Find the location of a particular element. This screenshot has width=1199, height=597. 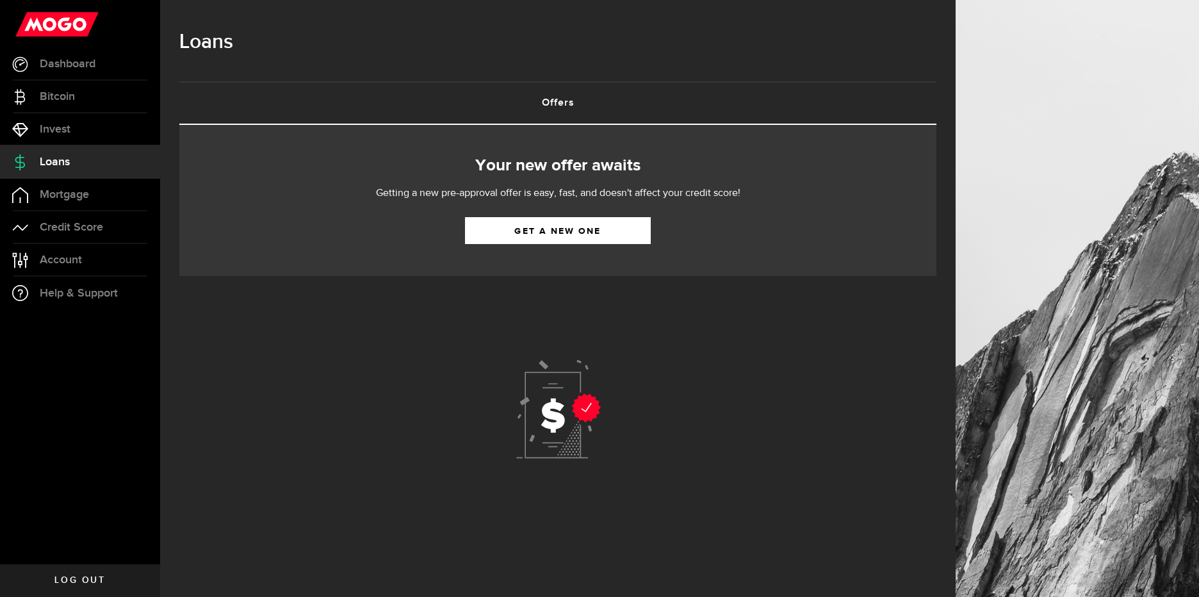

span: Log out is located at coordinates (79, 580).